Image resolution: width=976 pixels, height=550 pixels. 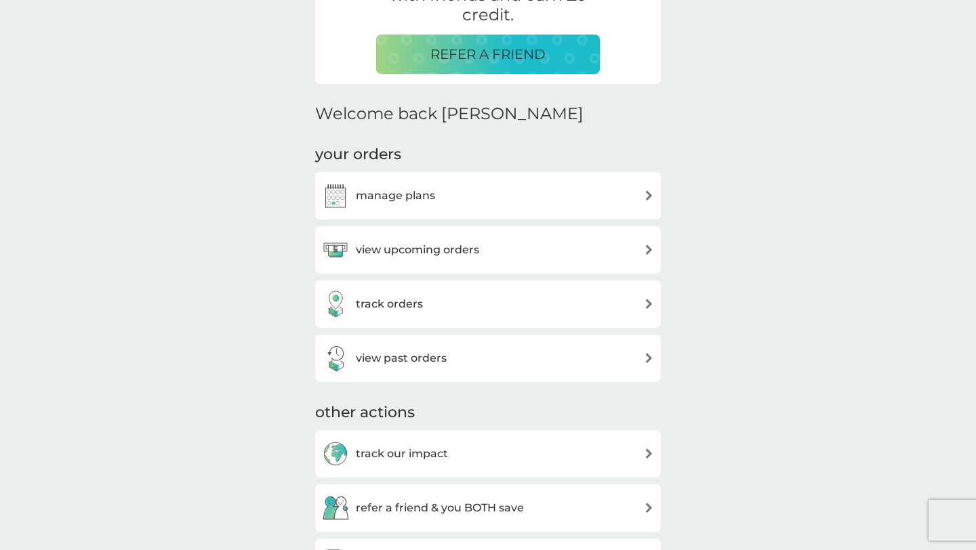 I want to click on h3: your orders, so click(x=358, y=154).